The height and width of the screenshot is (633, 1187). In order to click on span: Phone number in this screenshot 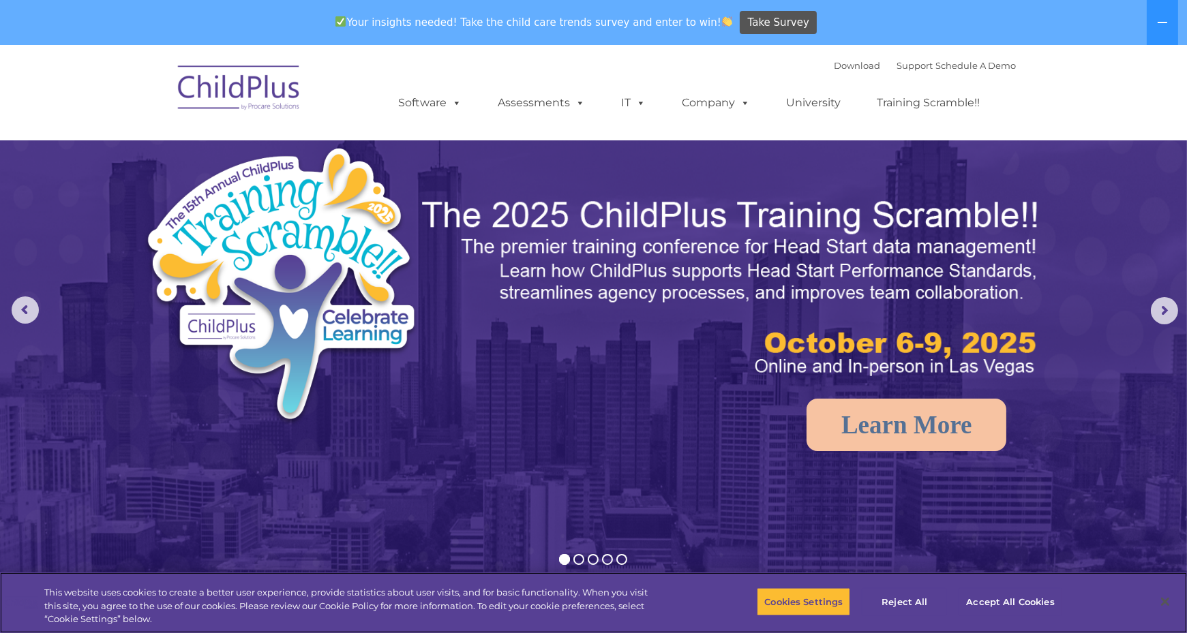, I will do `click(218, 151)`.